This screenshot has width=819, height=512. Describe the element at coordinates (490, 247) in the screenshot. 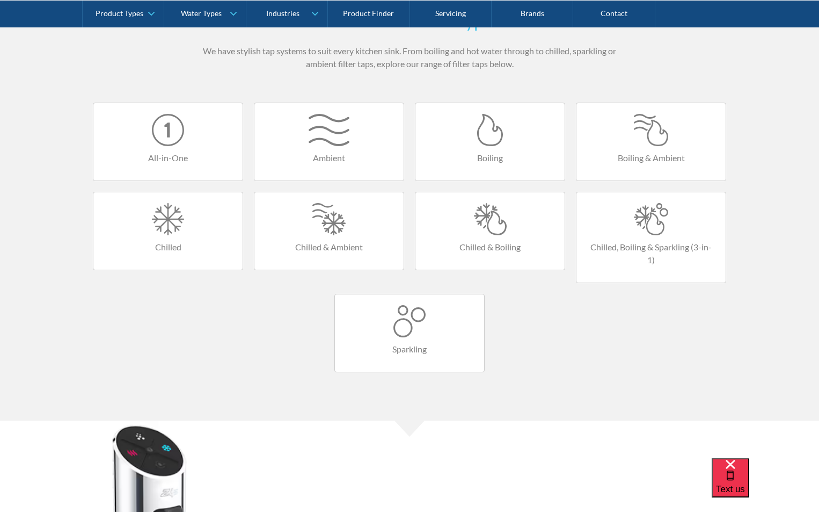

I see `h4: Chilled & Boiling` at that location.